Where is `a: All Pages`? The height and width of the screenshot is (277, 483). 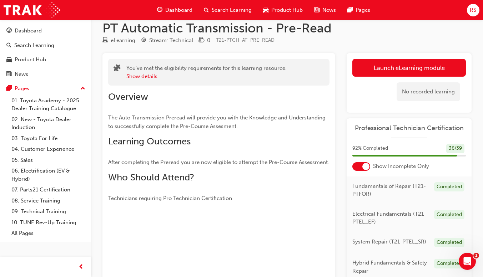 a: All Pages is located at coordinates (48, 233).